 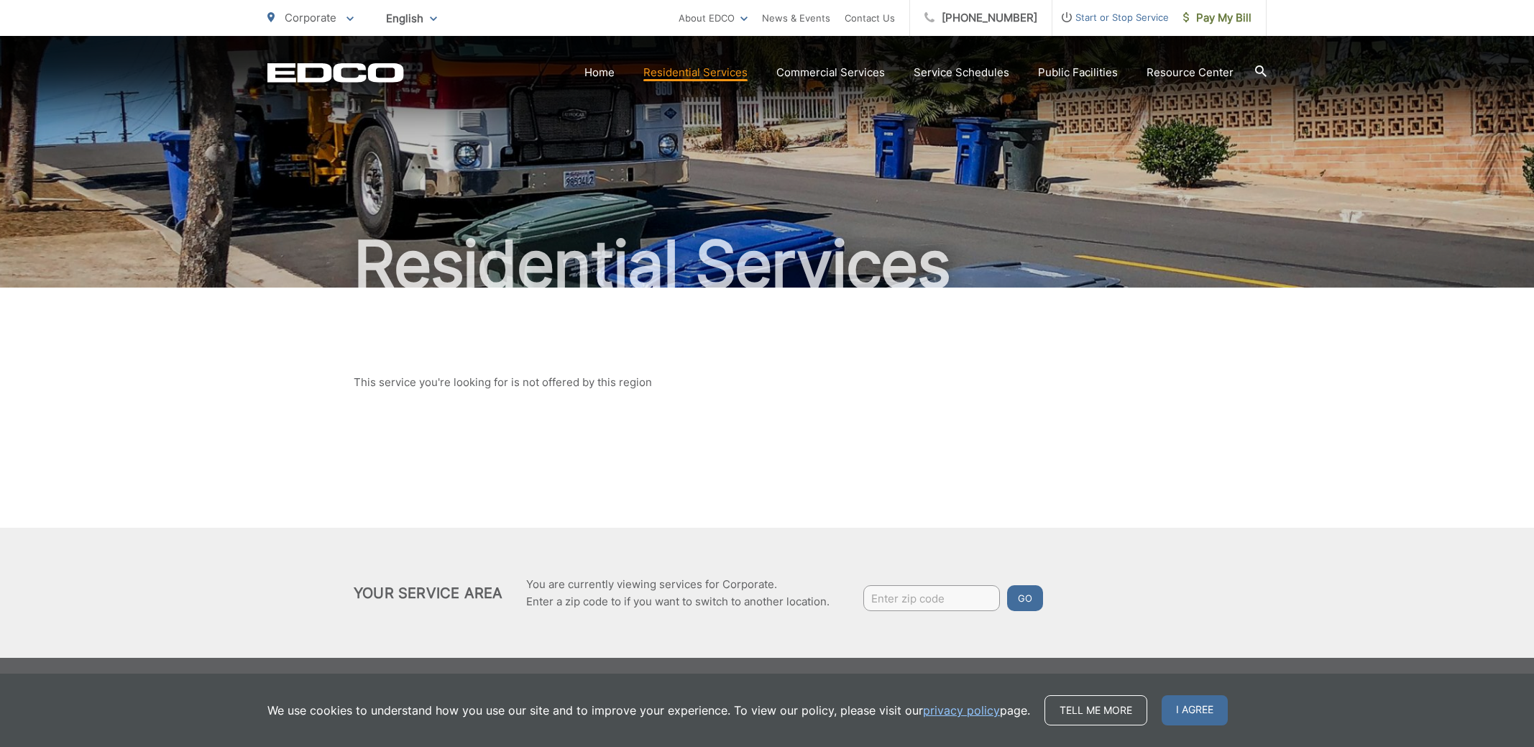 I want to click on span: Corporate, so click(x=311, y=17).